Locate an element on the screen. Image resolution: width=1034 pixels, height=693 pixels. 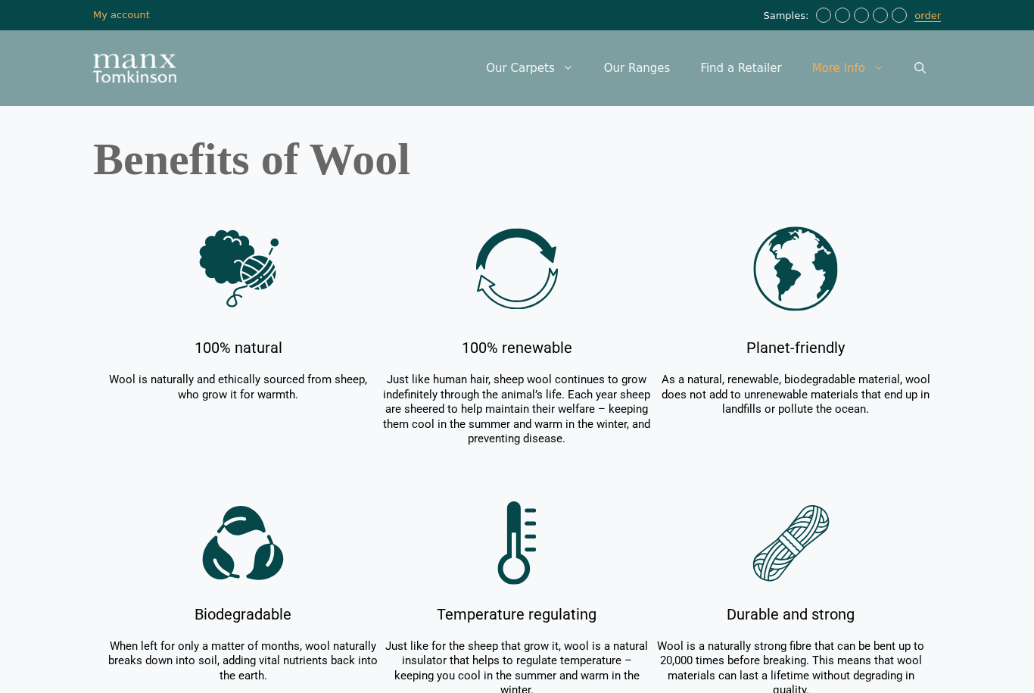
h5: 100% natural is located at coordinates (238, 348).